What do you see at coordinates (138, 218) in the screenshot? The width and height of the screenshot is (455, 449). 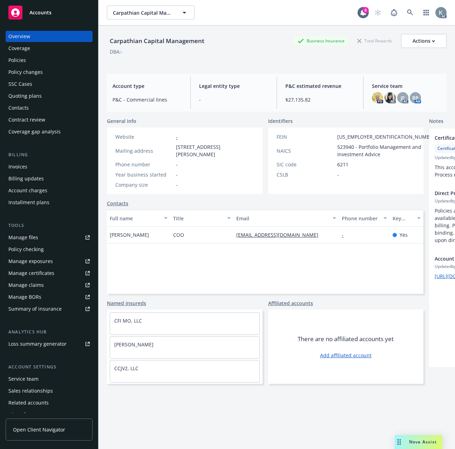 I see `button: Full name` at bounding box center [138, 218].